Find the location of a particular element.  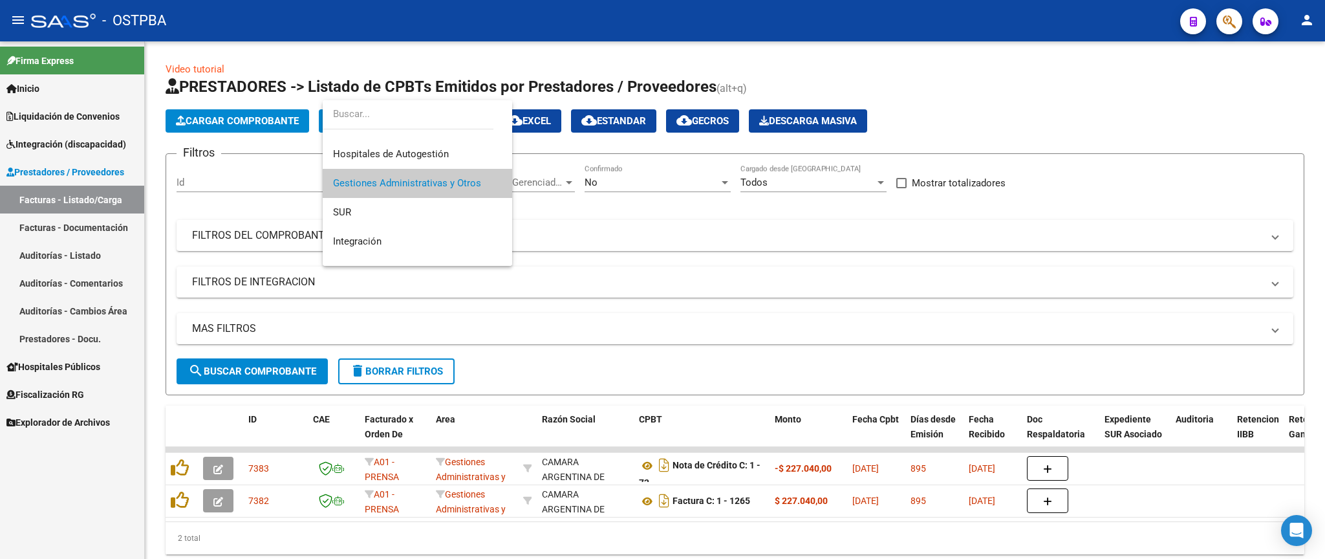

span: Hospitales de Autogestión is located at coordinates (390, 154).